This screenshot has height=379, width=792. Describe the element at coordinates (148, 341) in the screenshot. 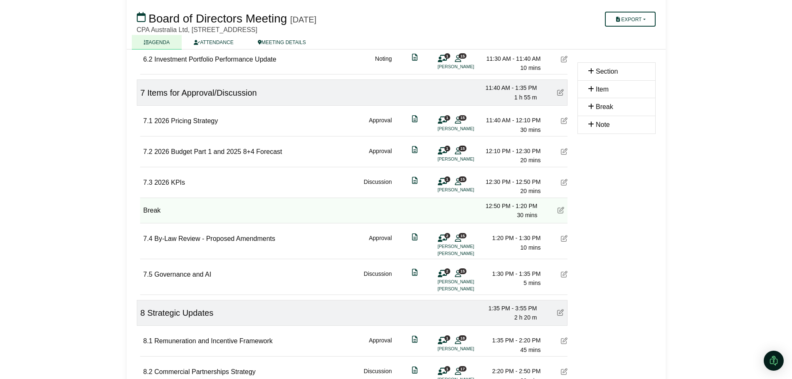

I see `span: 8.1` at that location.